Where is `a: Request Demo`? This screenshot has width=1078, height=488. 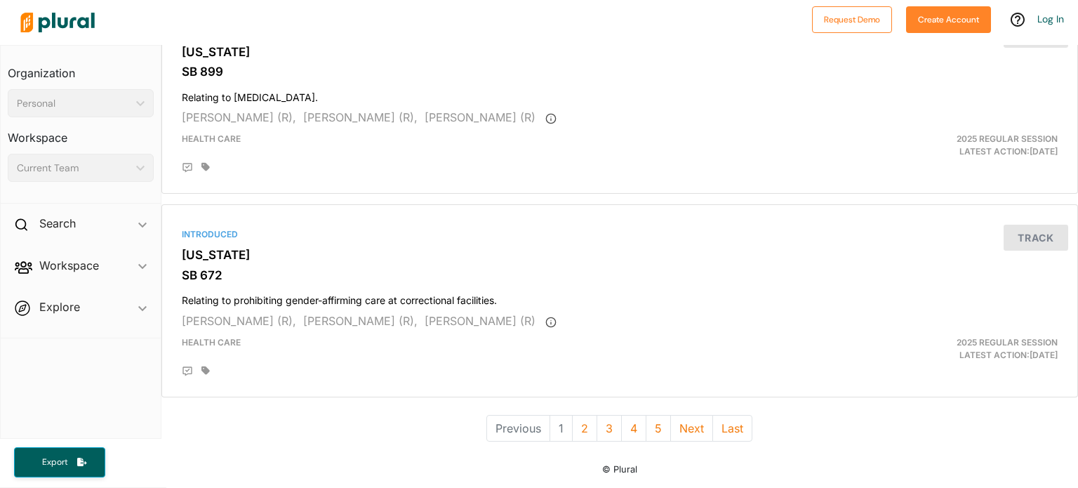
a: Request Demo is located at coordinates (852, 18).